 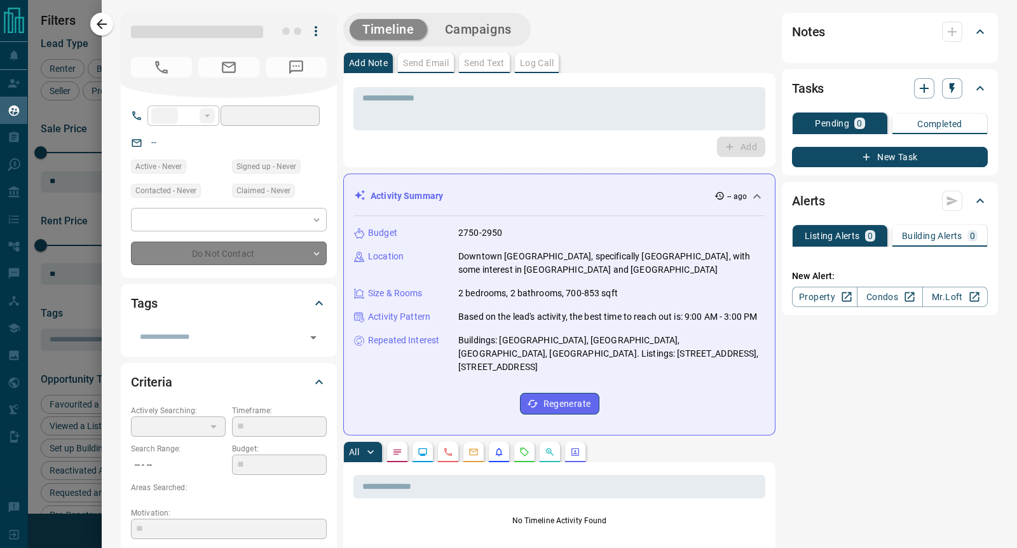 I want to click on span: Active - Never, so click(x=158, y=167).